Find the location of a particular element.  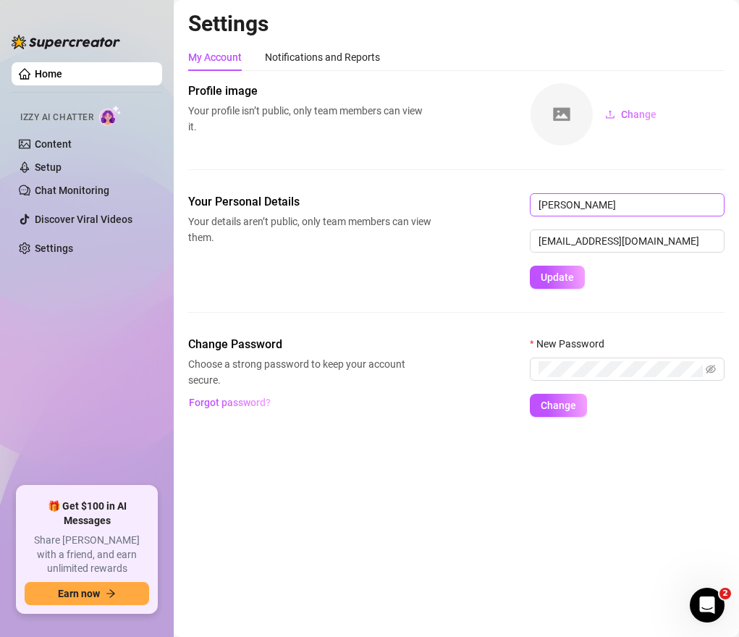

a: Discover Viral Videos is located at coordinates (83, 219).